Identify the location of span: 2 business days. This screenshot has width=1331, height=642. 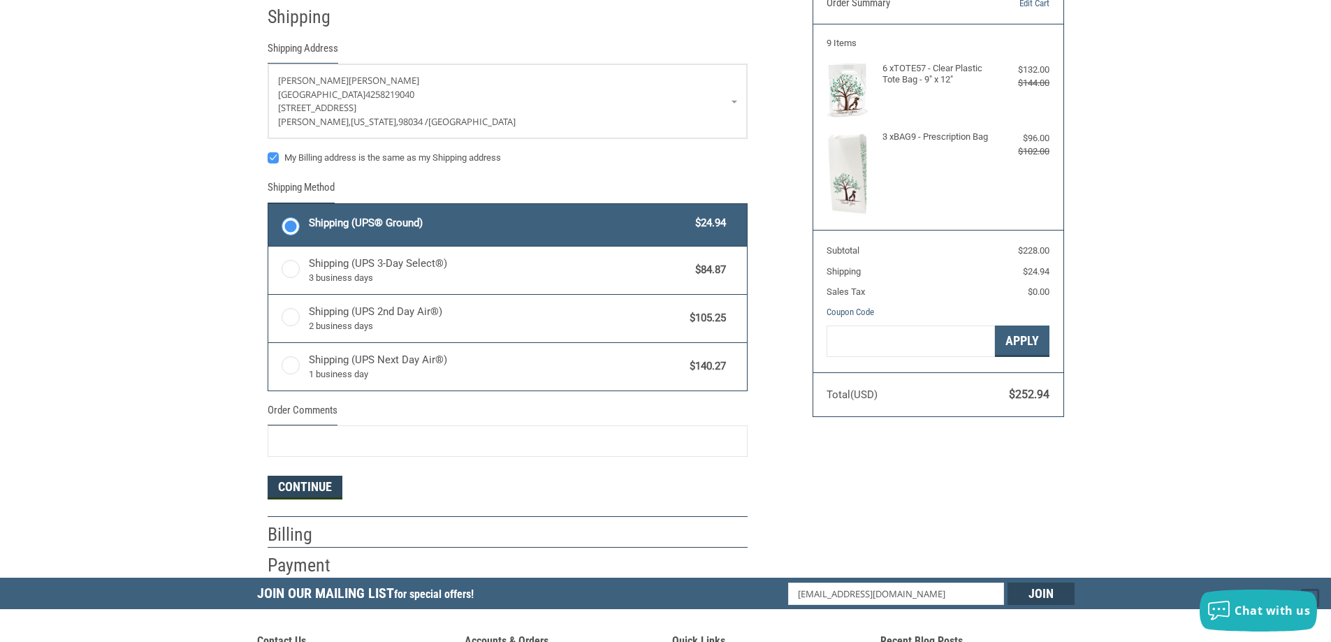
(496, 326).